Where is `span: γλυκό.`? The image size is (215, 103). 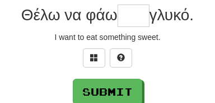
span: γλυκό. is located at coordinates (172, 15).